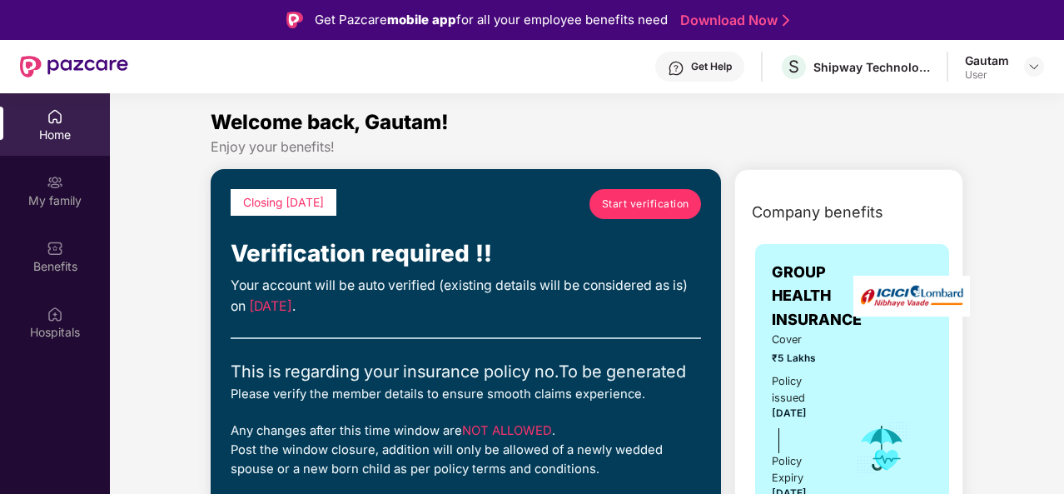 The width and height of the screenshot is (1064, 494). I want to click on div: Get Pazcare for all your employee benefits need, so click(491, 20).